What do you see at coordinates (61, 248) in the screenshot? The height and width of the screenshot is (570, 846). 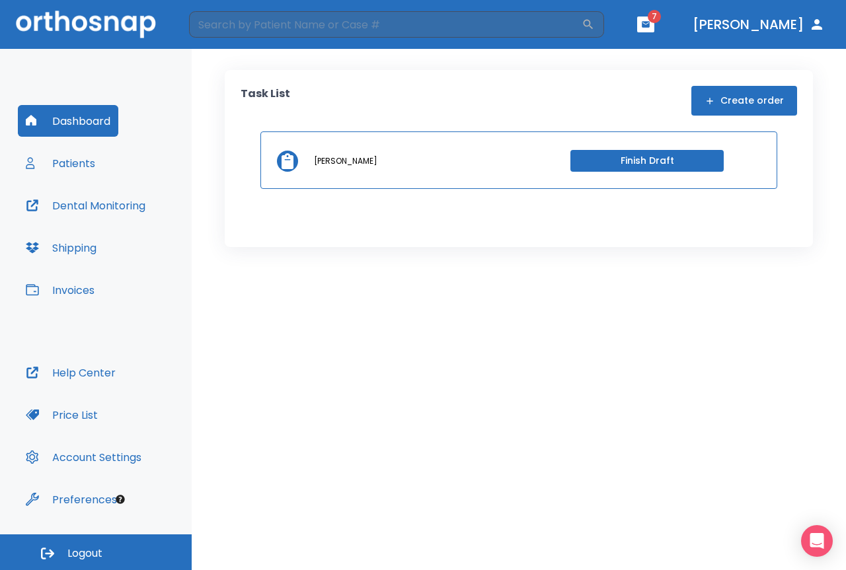 I see `button: Shipping` at bounding box center [61, 248].